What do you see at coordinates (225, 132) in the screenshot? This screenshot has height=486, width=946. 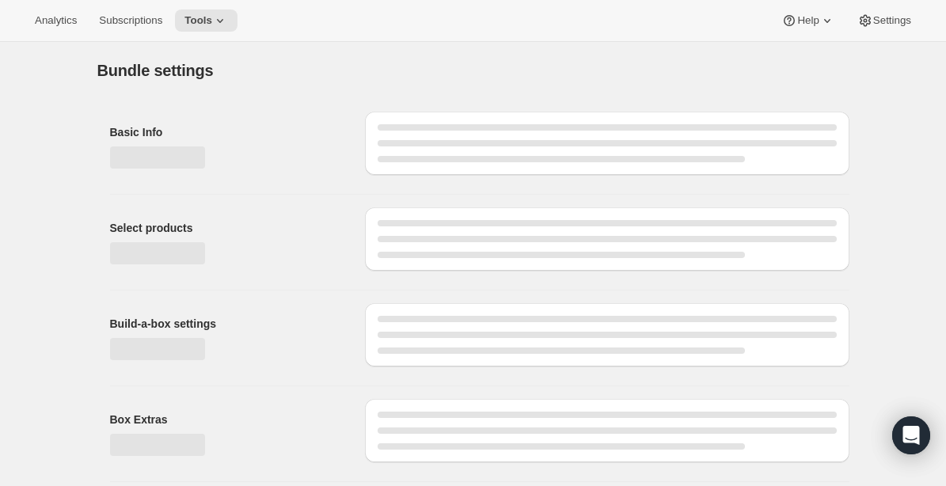 I see `h2: Basic Info` at bounding box center [225, 132].